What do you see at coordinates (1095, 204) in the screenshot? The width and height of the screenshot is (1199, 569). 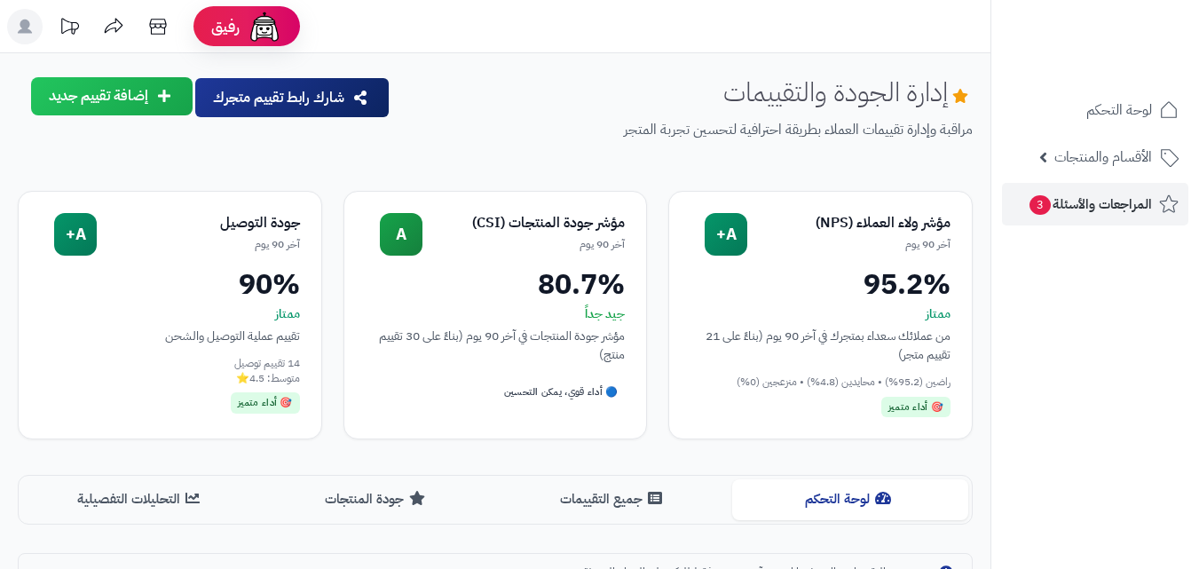 I see `a: المراجعات والأسئلة3` at bounding box center [1095, 204].